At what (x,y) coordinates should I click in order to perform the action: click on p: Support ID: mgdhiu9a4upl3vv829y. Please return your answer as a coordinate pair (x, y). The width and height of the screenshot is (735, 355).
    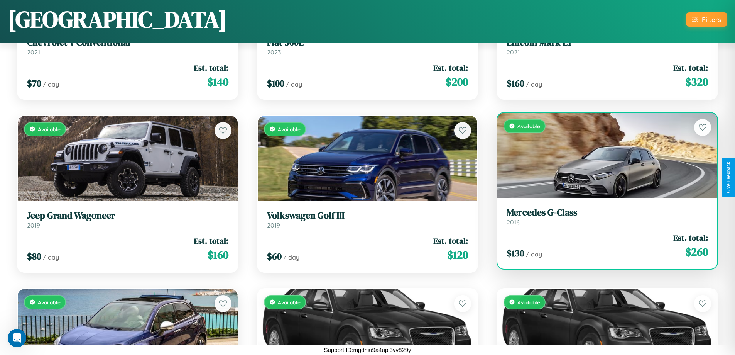
    Looking at the image, I should click on (368, 349).